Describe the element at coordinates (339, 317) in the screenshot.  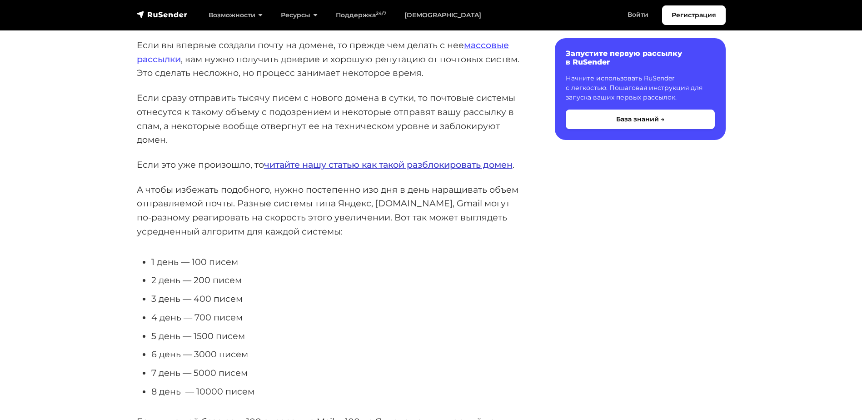
I see `li: 4 день — 700 писем` at that location.